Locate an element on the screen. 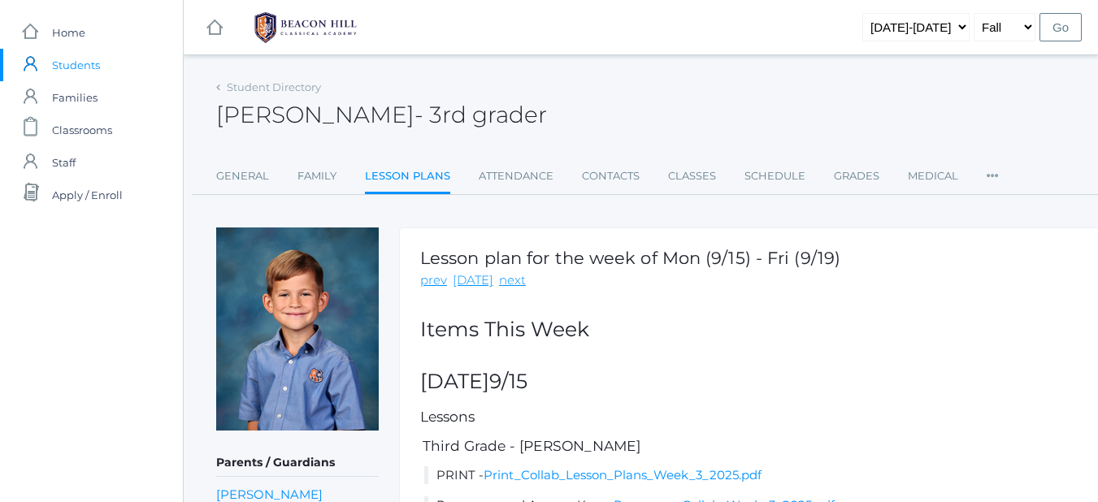 The image size is (1098, 502). a: prev is located at coordinates (433, 280).